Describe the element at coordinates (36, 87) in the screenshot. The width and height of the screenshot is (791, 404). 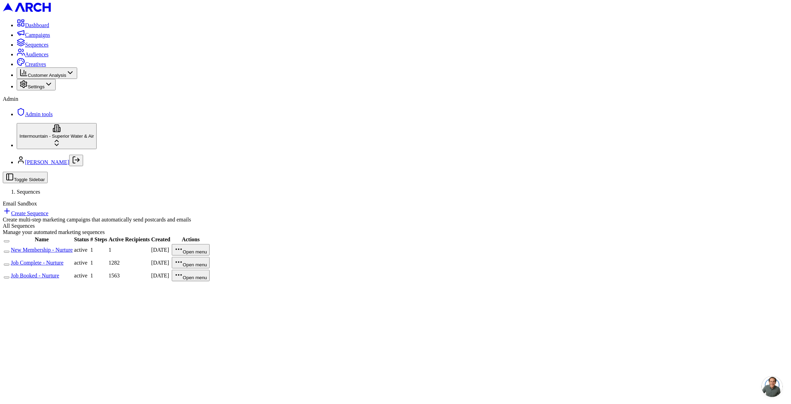
I see `span: Settings` at that location.